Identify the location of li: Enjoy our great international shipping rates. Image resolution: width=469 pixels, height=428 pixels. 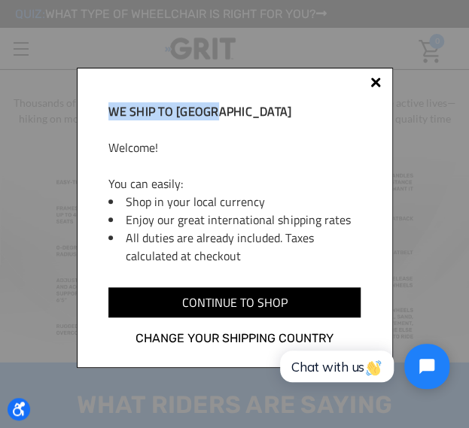
(242, 220).